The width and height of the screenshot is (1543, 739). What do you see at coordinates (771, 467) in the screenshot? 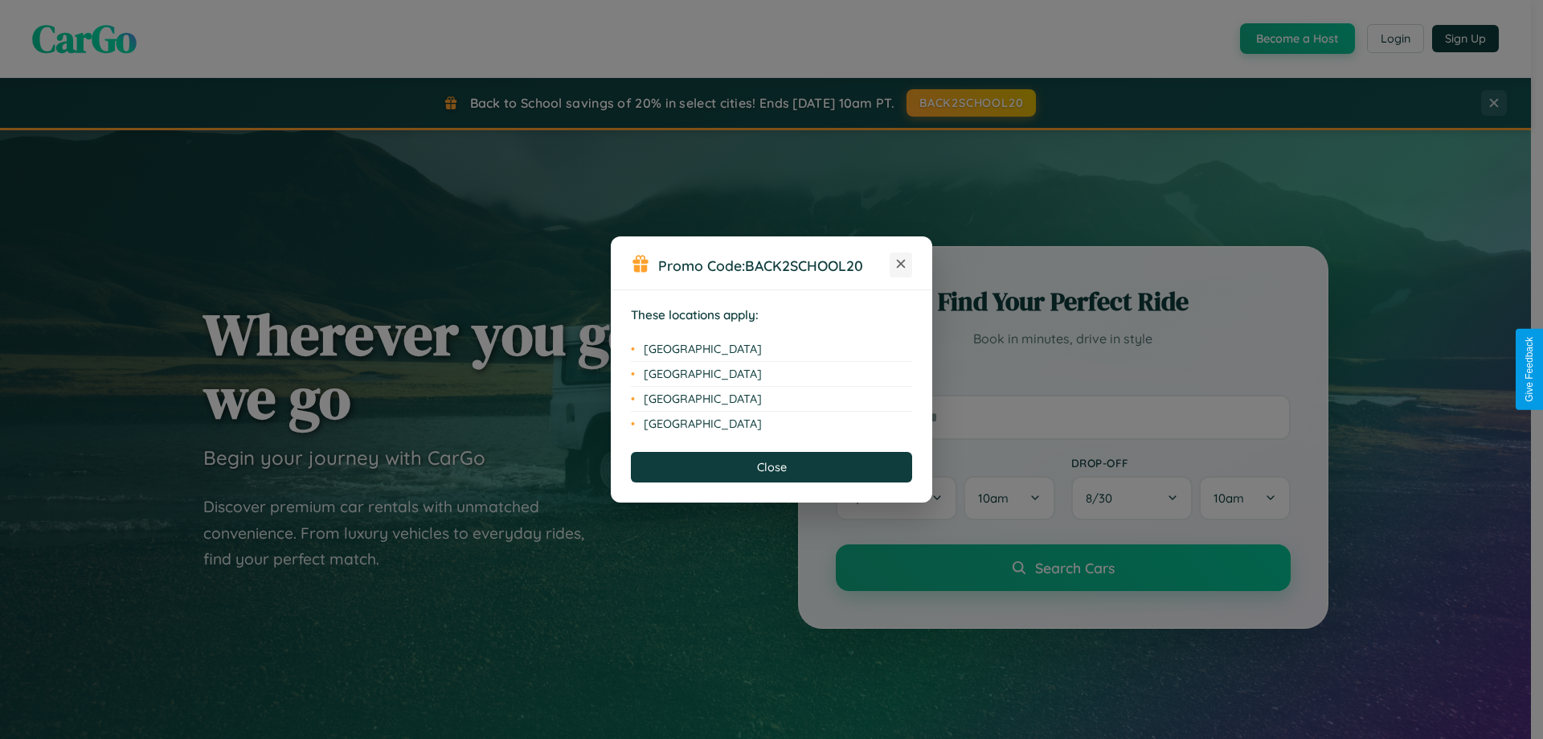
I see `button: Close` at bounding box center [771, 467].